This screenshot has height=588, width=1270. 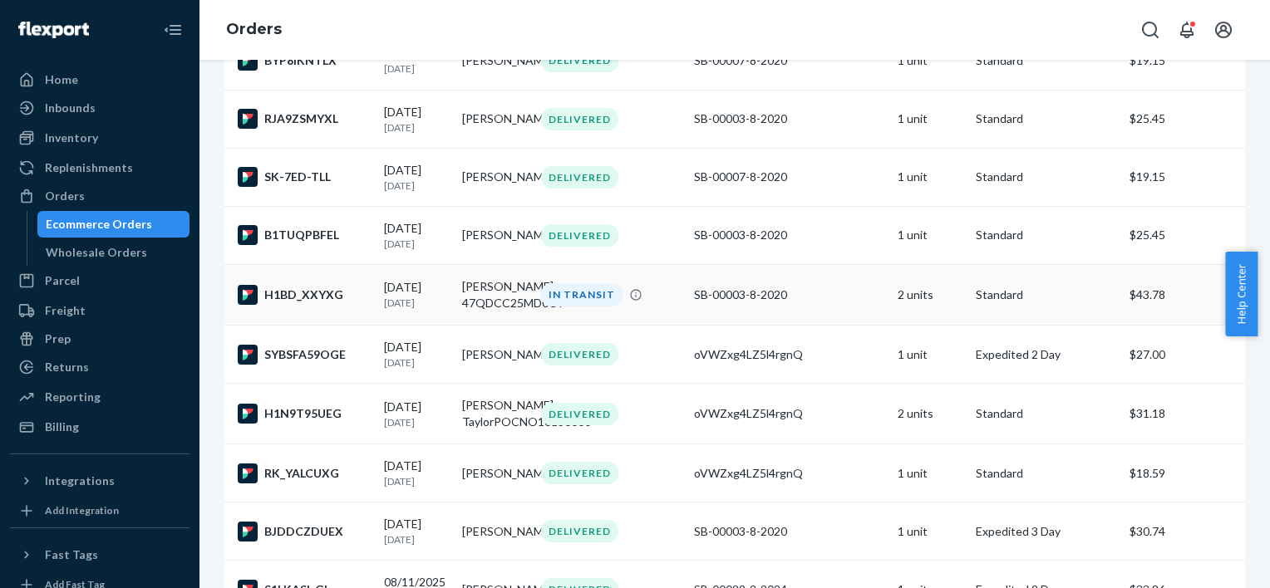 What do you see at coordinates (71, 138) in the screenshot?
I see `div: Inventory` at bounding box center [71, 138].